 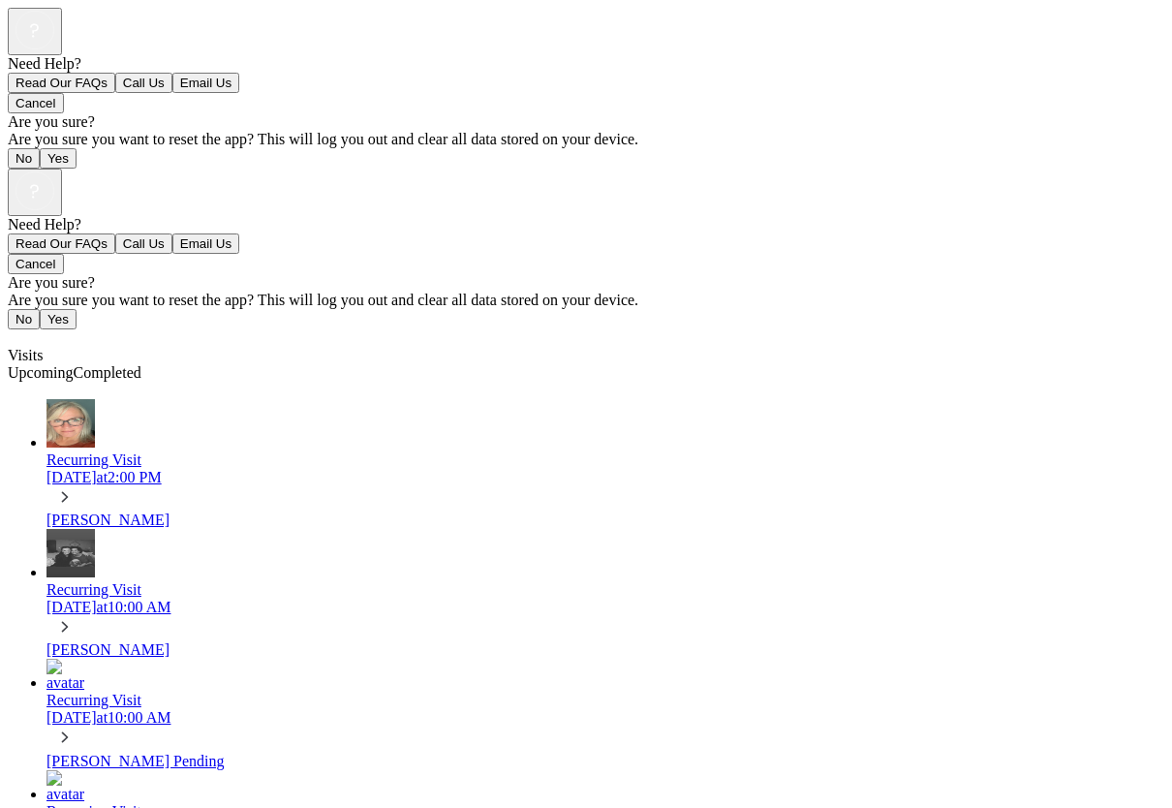 I want to click on span: Upcoming, so click(x=41, y=372).